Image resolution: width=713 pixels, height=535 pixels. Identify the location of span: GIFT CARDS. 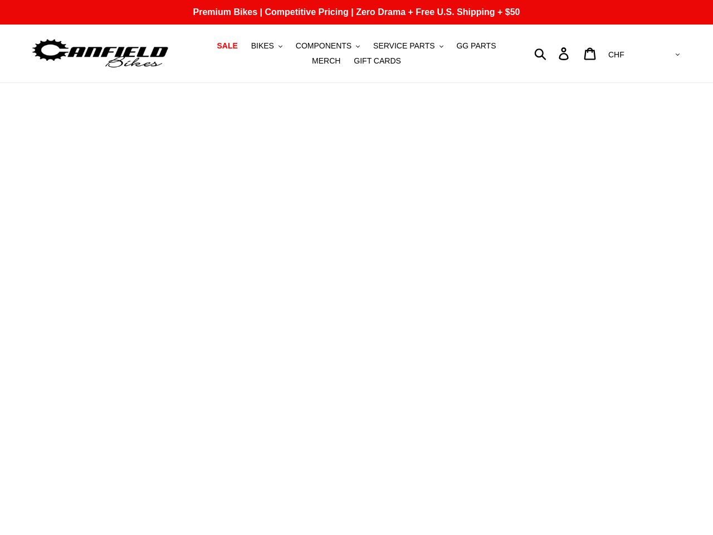
(377, 61).